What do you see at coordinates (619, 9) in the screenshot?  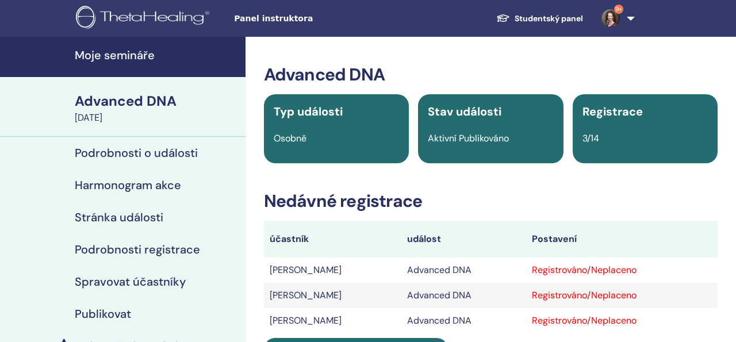 I see `span: 9+` at bounding box center [619, 9].